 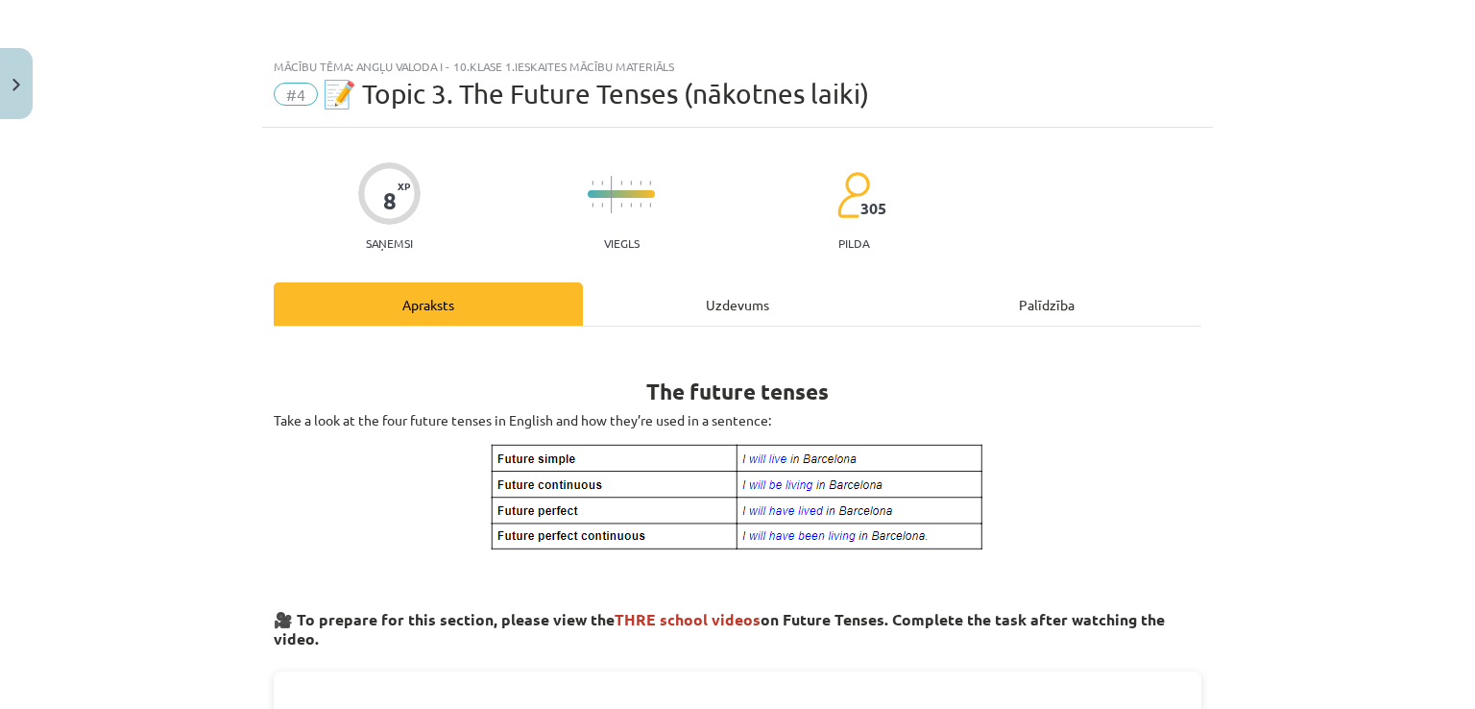 I want to click on span: THRE school videos, so click(x=688, y=618).